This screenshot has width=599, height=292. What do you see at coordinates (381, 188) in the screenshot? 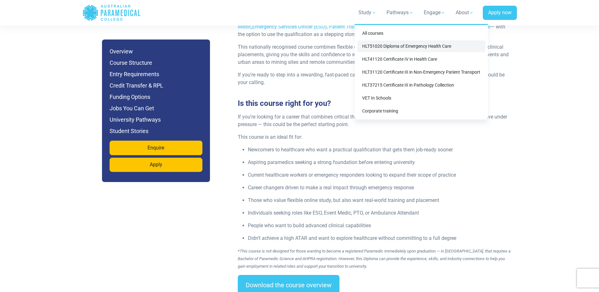
I see `p: Career changers driven to make a real impact through emergency response` at bounding box center [381, 188].